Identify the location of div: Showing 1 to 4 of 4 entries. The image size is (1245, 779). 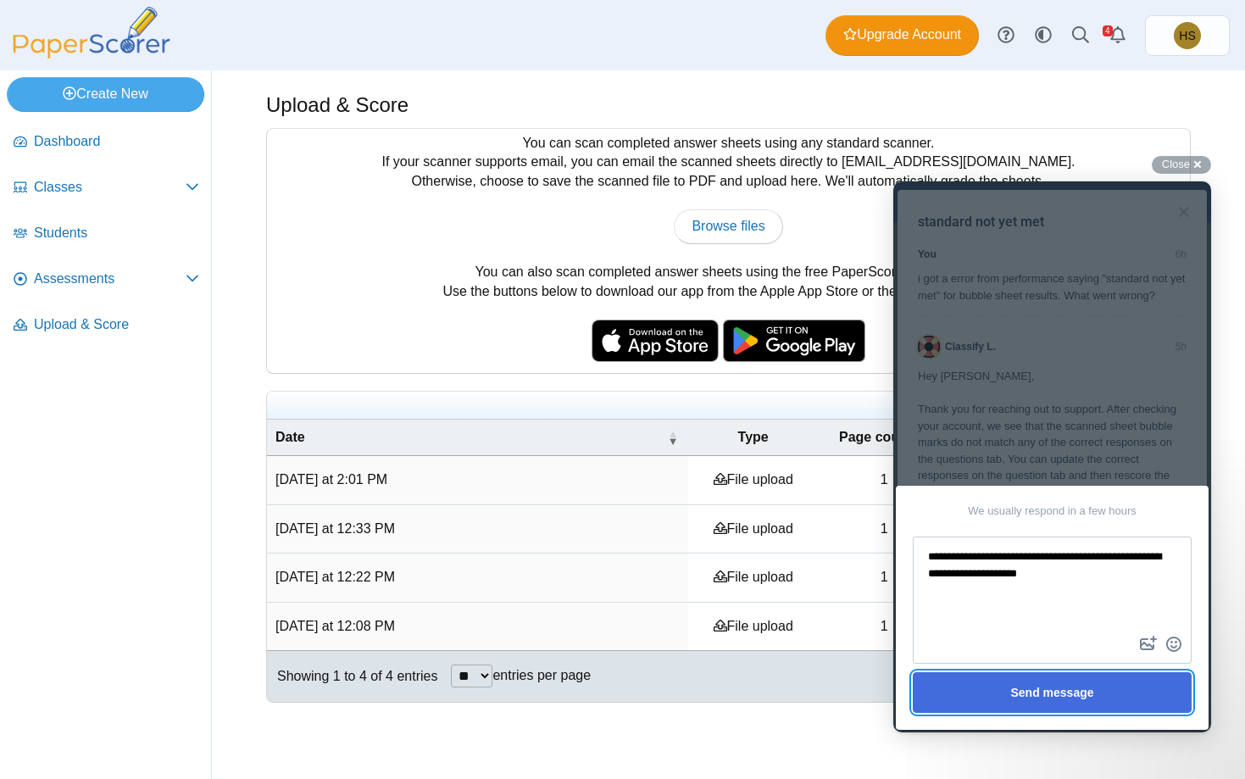
(352, 676).